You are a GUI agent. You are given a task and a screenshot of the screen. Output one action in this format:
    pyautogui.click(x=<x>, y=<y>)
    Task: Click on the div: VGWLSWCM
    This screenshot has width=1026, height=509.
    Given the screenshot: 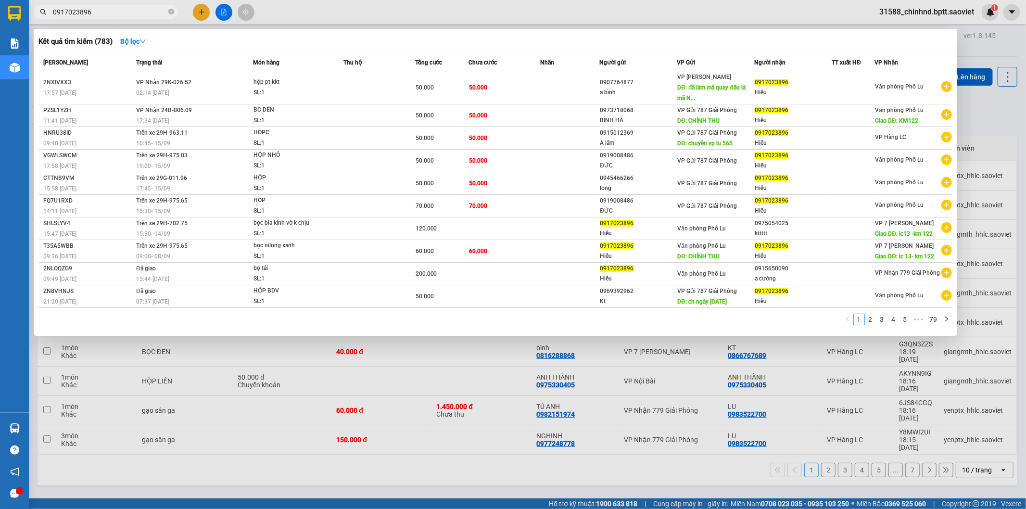 What is the action you would take?
    pyautogui.click(x=88, y=155)
    